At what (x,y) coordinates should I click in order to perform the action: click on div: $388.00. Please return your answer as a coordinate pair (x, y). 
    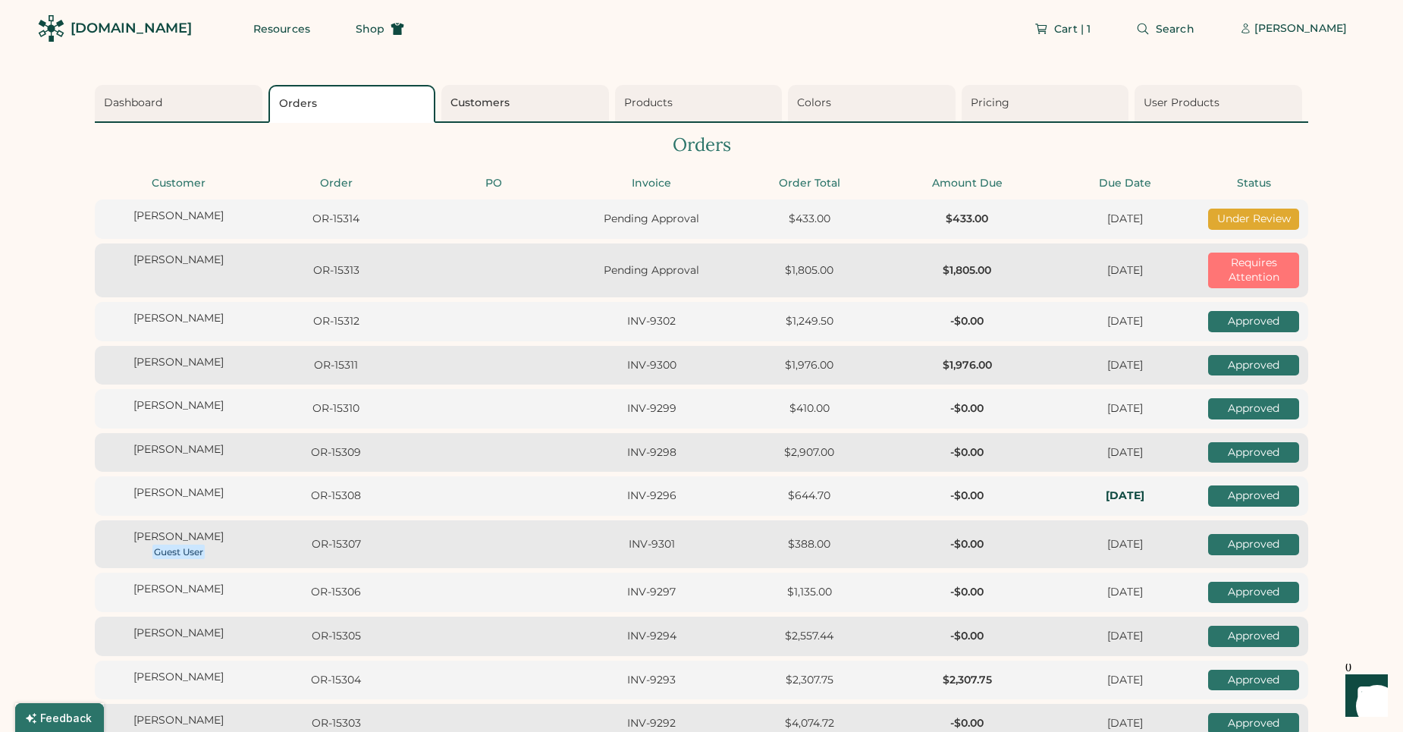
    Looking at the image, I should click on (809, 544).